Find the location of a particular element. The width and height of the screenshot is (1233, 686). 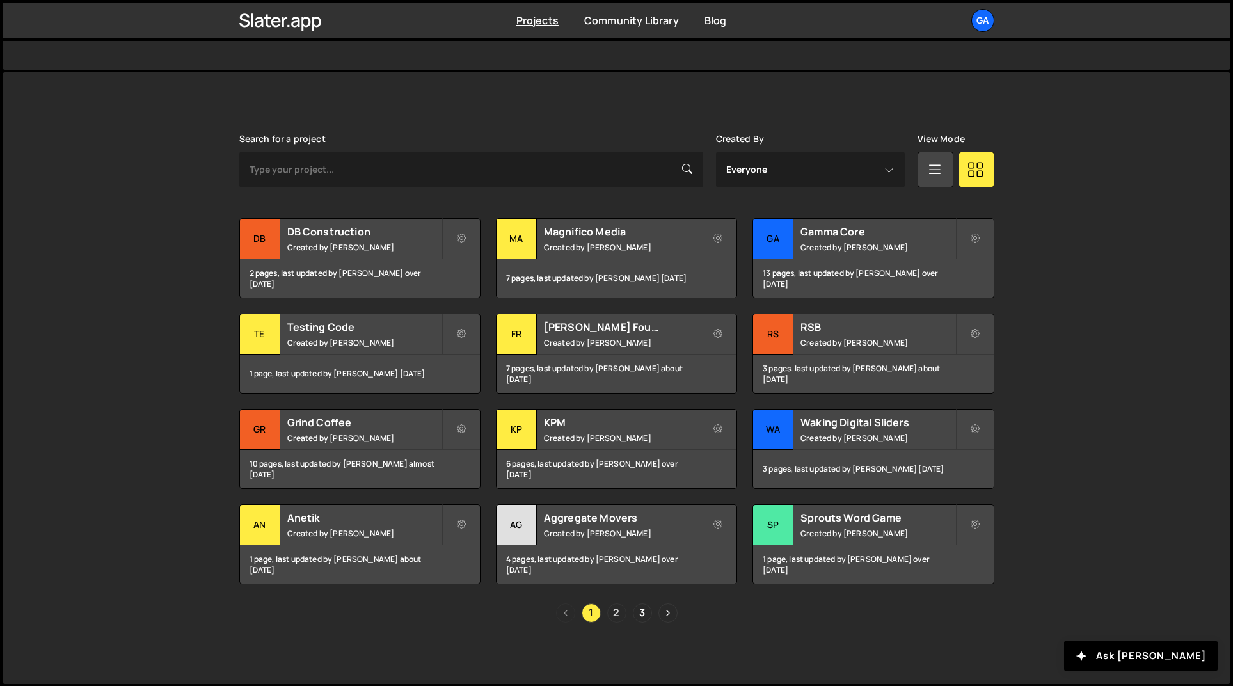

h2: RSB is located at coordinates (877, 327).